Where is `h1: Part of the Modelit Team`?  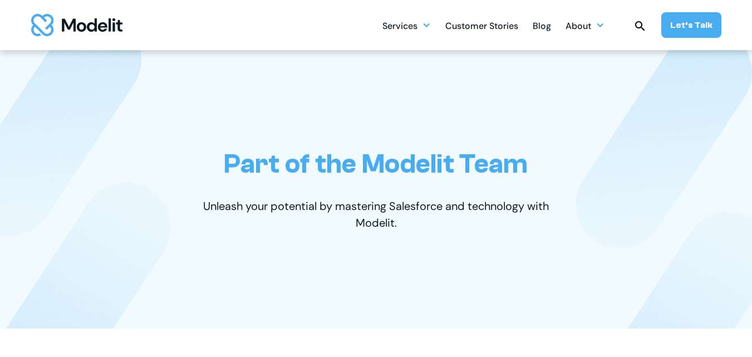 h1: Part of the Modelit Team is located at coordinates (376, 164).